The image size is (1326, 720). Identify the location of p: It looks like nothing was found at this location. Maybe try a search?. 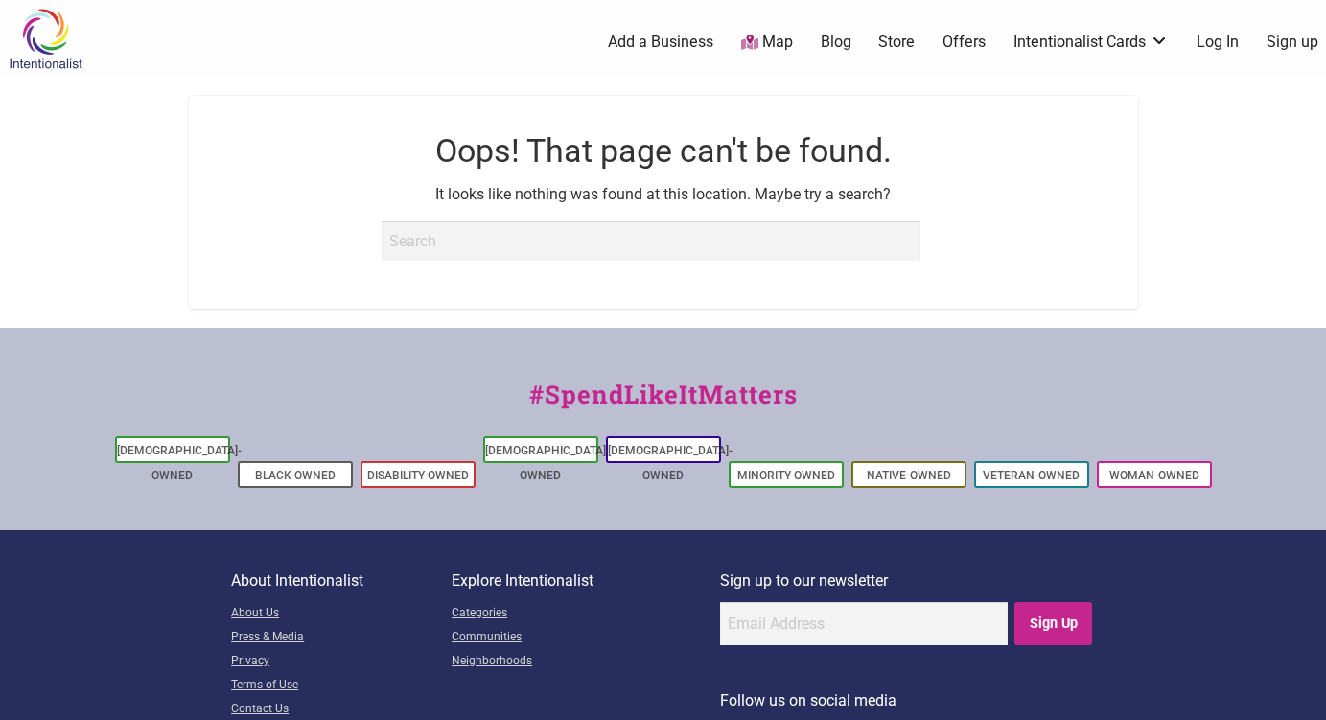
(663, 195).